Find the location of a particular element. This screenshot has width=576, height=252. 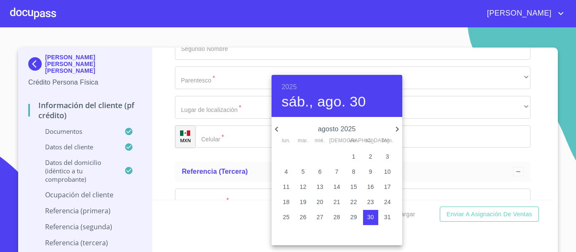

button: 14 is located at coordinates (337, 188).